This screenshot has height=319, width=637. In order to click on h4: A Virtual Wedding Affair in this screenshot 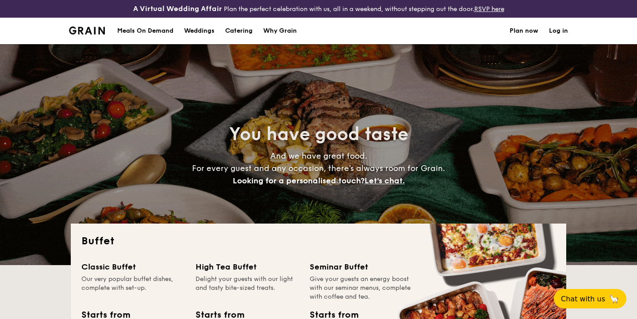, I will do `click(177, 9)`.